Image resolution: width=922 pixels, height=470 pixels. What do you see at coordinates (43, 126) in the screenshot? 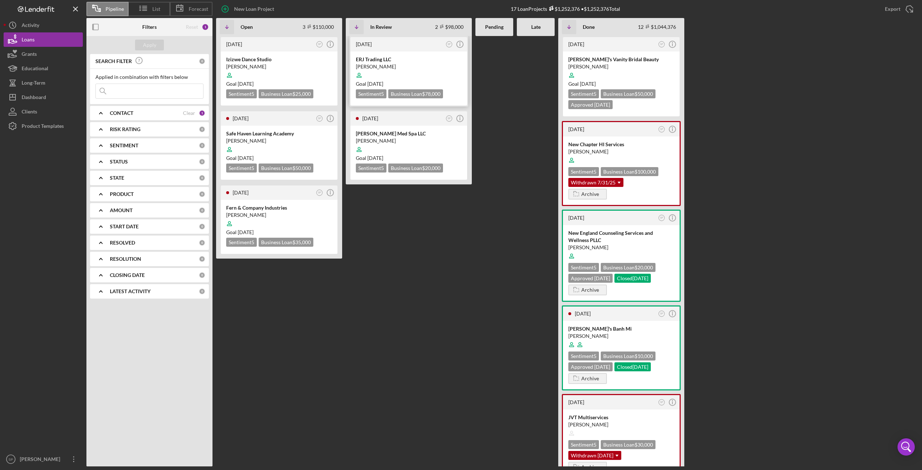
I see `button: Product Templates` at bounding box center [43, 126].